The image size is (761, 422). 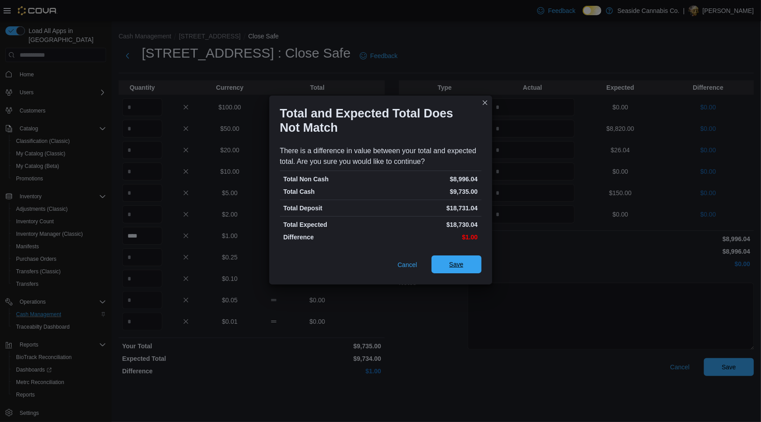 I want to click on h1: Total and Expected Total Does Not Match, so click(x=377, y=120).